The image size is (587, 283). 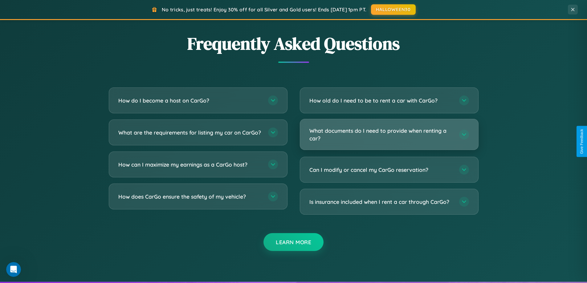 What do you see at coordinates (190, 100) in the screenshot?
I see `h3: How do I become a host on CarGo?` at bounding box center [190, 100].